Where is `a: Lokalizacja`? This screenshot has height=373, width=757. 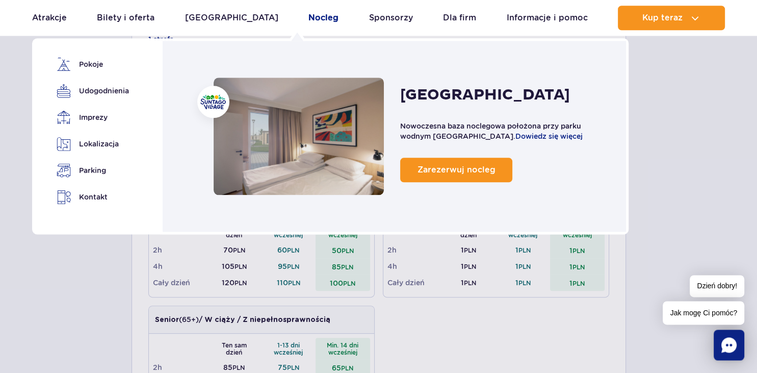 a: Lokalizacja is located at coordinates (91, 144).